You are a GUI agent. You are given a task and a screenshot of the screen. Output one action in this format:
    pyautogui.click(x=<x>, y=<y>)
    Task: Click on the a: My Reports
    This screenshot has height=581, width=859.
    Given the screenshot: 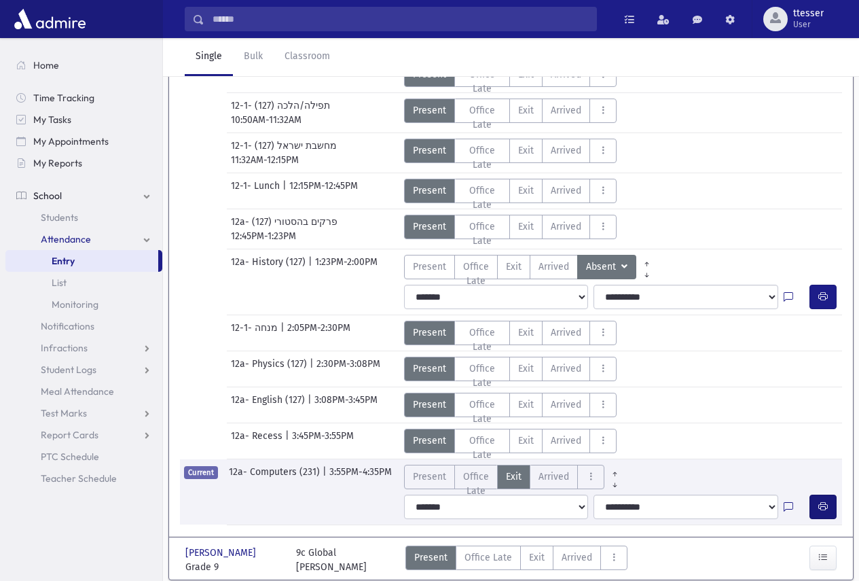 What is the action you would take?
    pyautogui.click(x=84, y=163)
    